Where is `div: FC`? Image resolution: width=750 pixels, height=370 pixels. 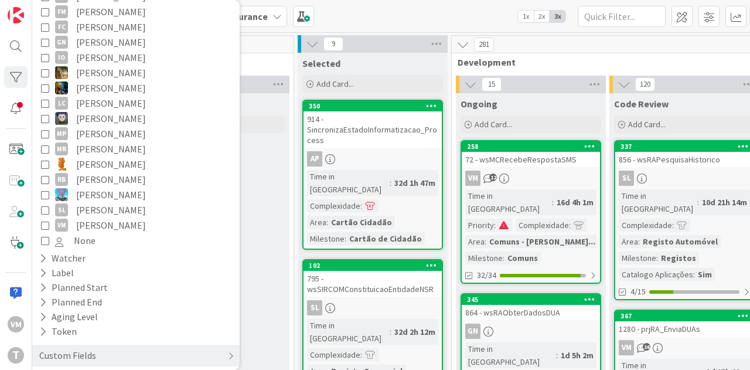 div: FC is located at coordinates (62, 27).